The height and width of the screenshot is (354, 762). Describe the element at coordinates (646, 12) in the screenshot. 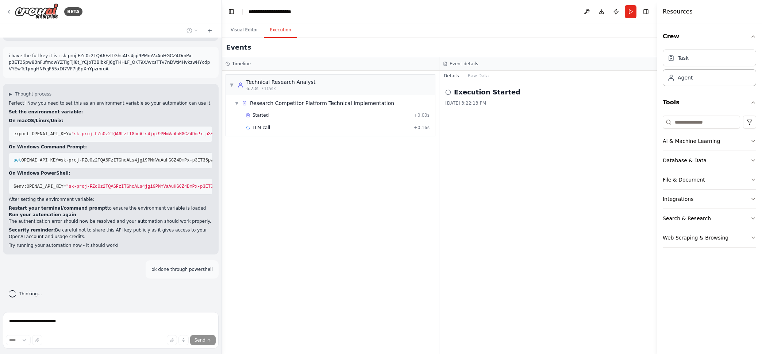

I see `button: Hide right sidebar` at that location.